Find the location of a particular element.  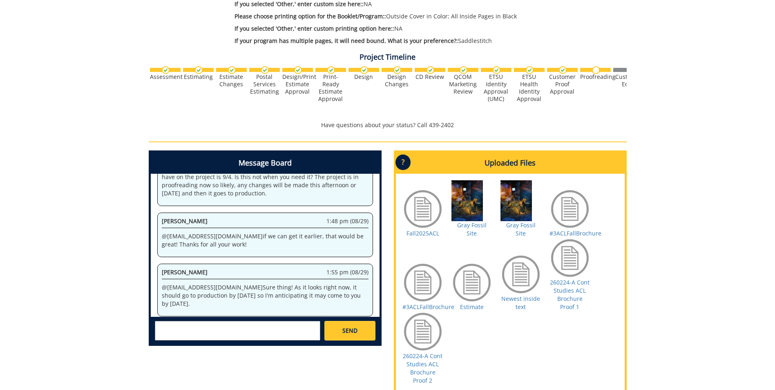

div: QCOM Marketing Review is located at coordinates (463, 84).